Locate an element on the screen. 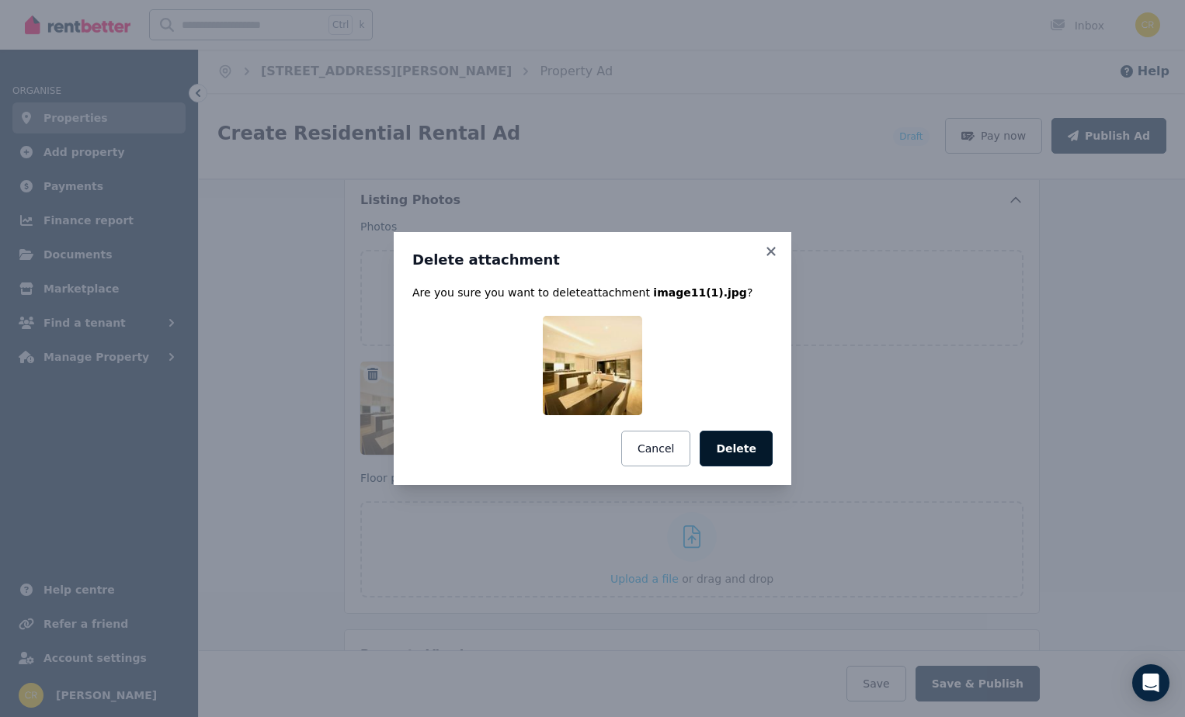 Image resolution: width=1185 pixels, height=717 pixels. div: Open Intercom Messenger is located at coordinates (1151, 683).